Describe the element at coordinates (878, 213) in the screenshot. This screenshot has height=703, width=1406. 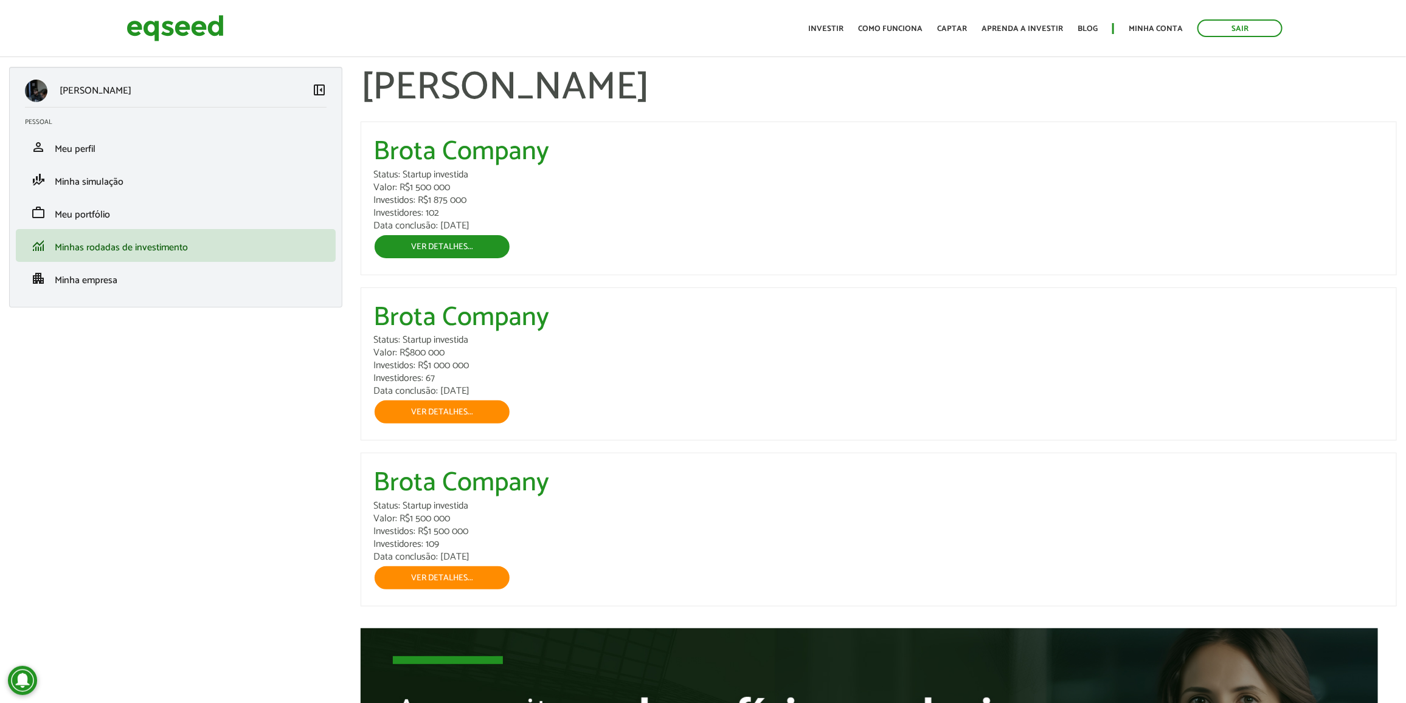
I see `div: Investidores: 102` at that location.